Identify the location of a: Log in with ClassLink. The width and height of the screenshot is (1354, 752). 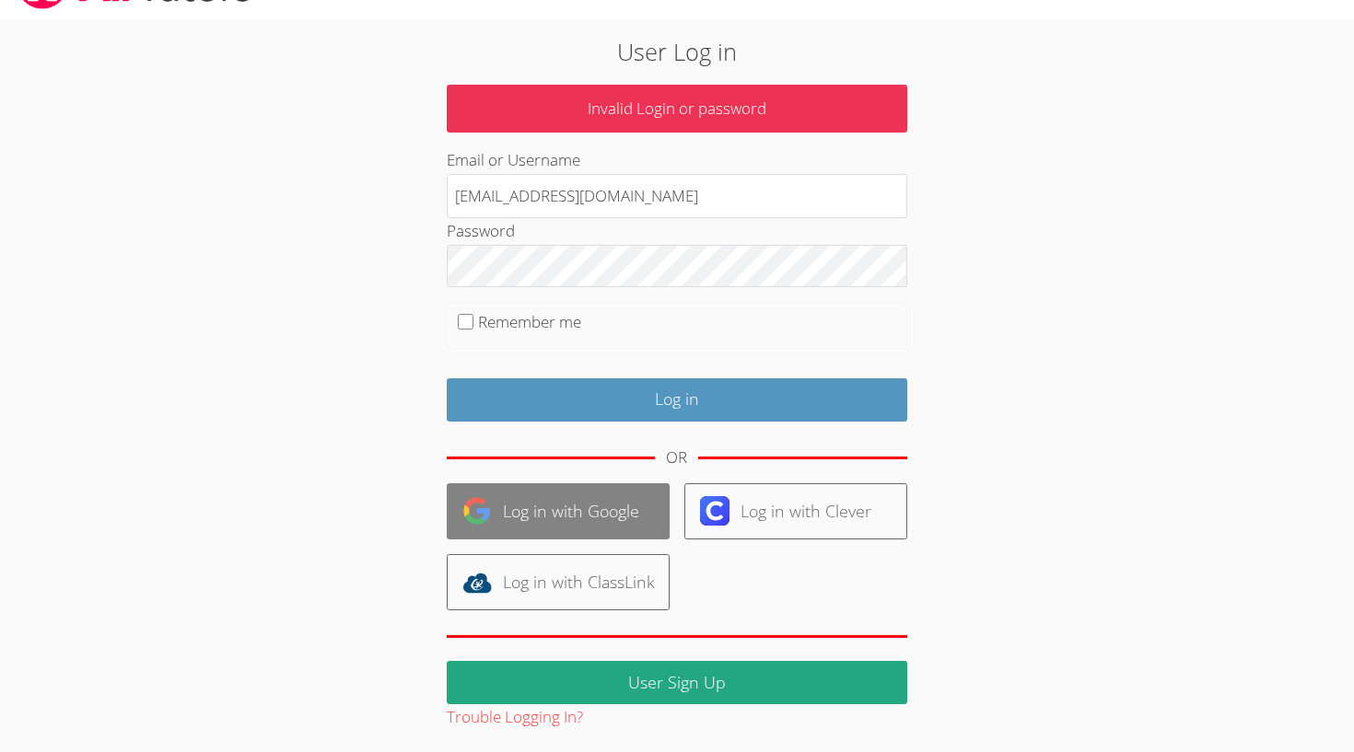
(558, 582).